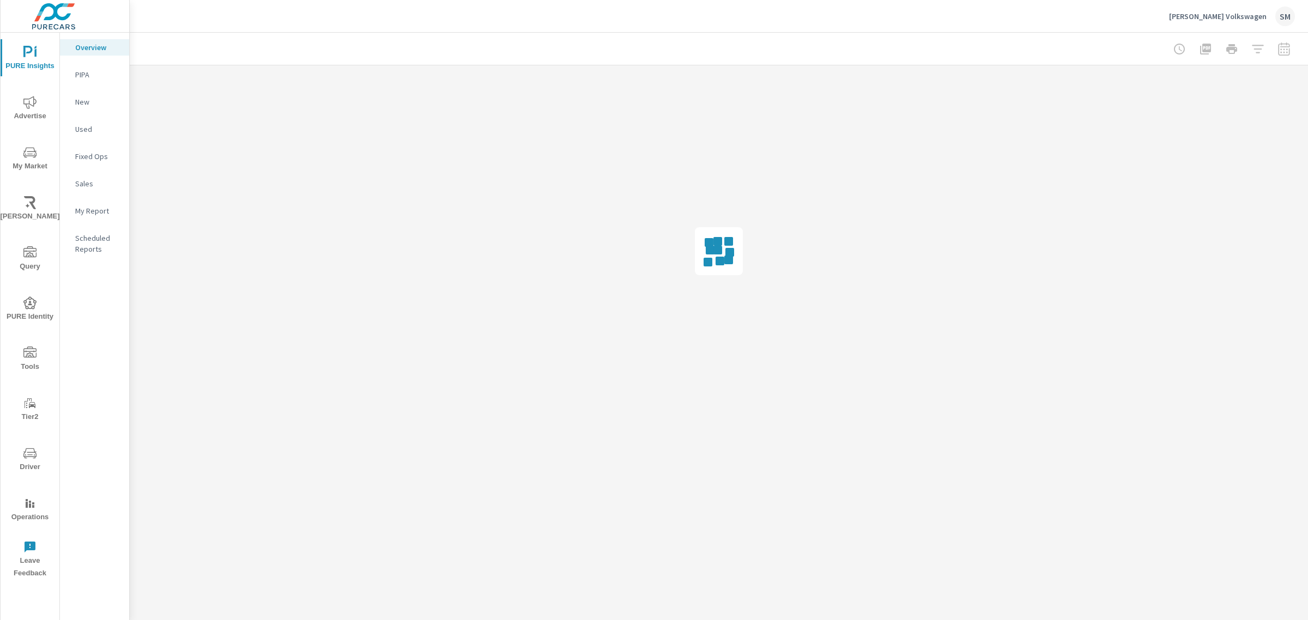 The width and height of the screenshot is (1308, 620). I want to click on p: Overview, so click(98, 47).